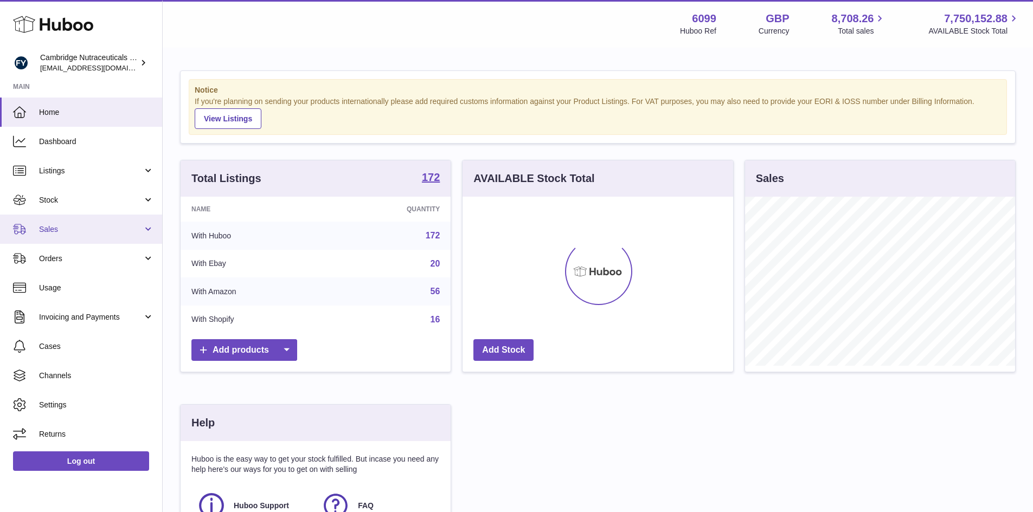 Image resolution: width=1033 pixels, height=512 pixels. I want to click on td: With Huboo, so click(254, 236).